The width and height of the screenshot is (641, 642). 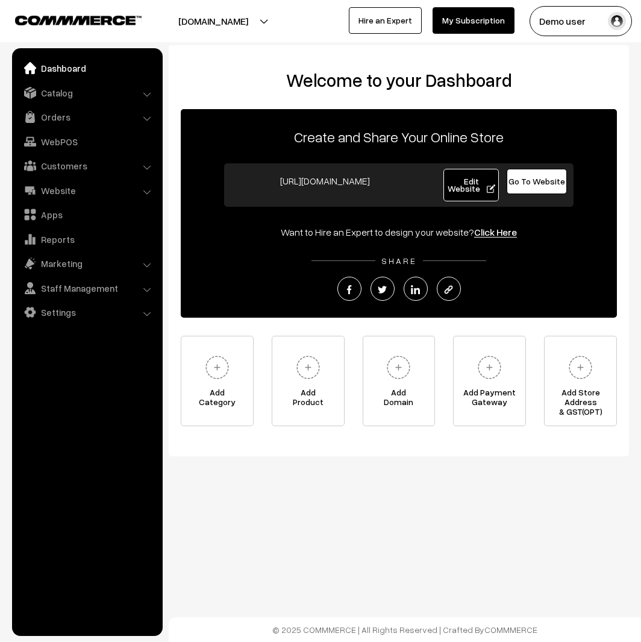 I want to click on a: Apps, so click(x=87, y=214).